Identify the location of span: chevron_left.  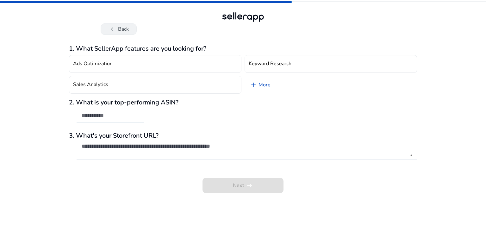
(112, 29).